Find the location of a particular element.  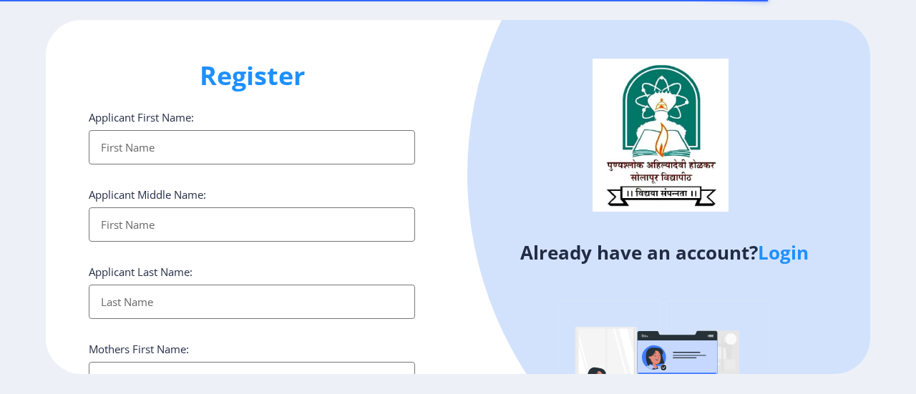

label: Applicant Middle Name: is located at coordinates (147, 195).